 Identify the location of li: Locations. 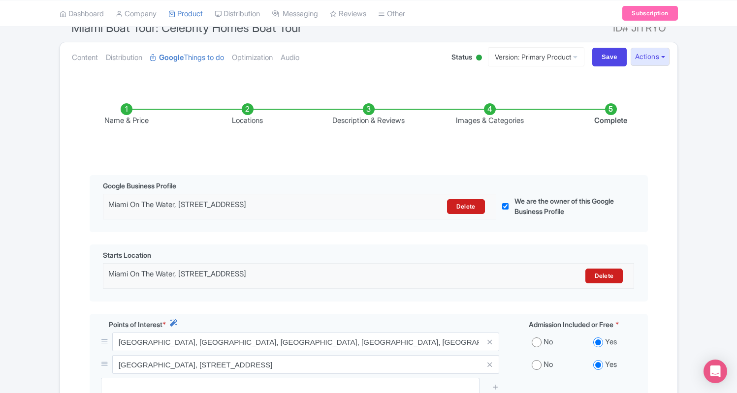
(248, 115).